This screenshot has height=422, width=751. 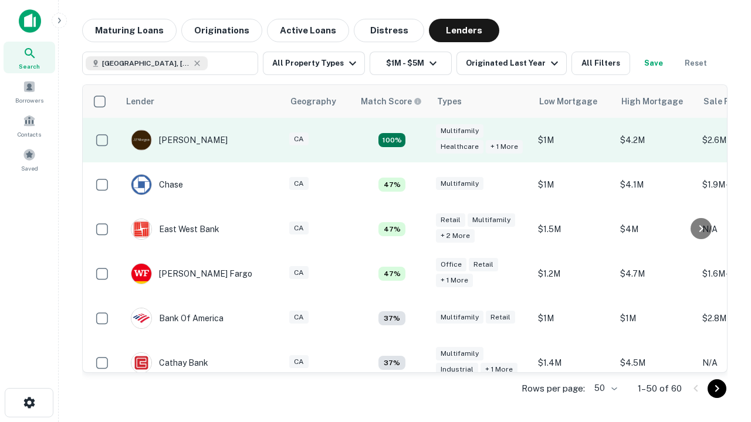 What do you see at coordinates (29, 57) in the screenshot?
I see `div: Search` at bounding box center [29, 57].